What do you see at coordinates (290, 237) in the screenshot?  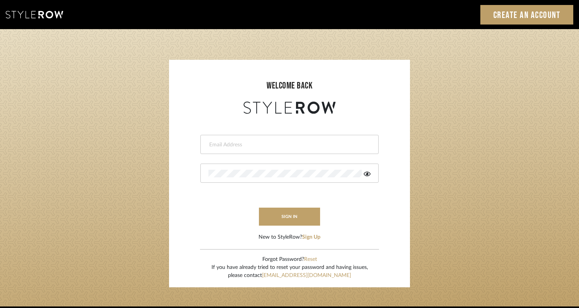 I see `div: New to StyleRow?` at bounding box center [290, 237].